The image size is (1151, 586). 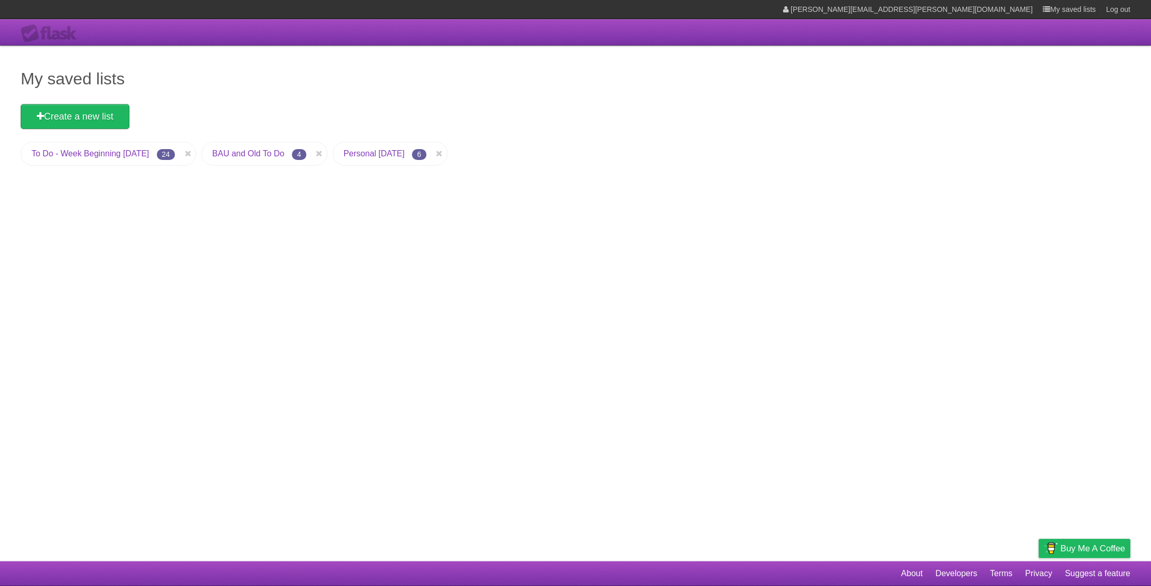 What do you see at coordinates (299, 154) in the screenshot?
I see `span: 4` at bounding box center [299, 154].